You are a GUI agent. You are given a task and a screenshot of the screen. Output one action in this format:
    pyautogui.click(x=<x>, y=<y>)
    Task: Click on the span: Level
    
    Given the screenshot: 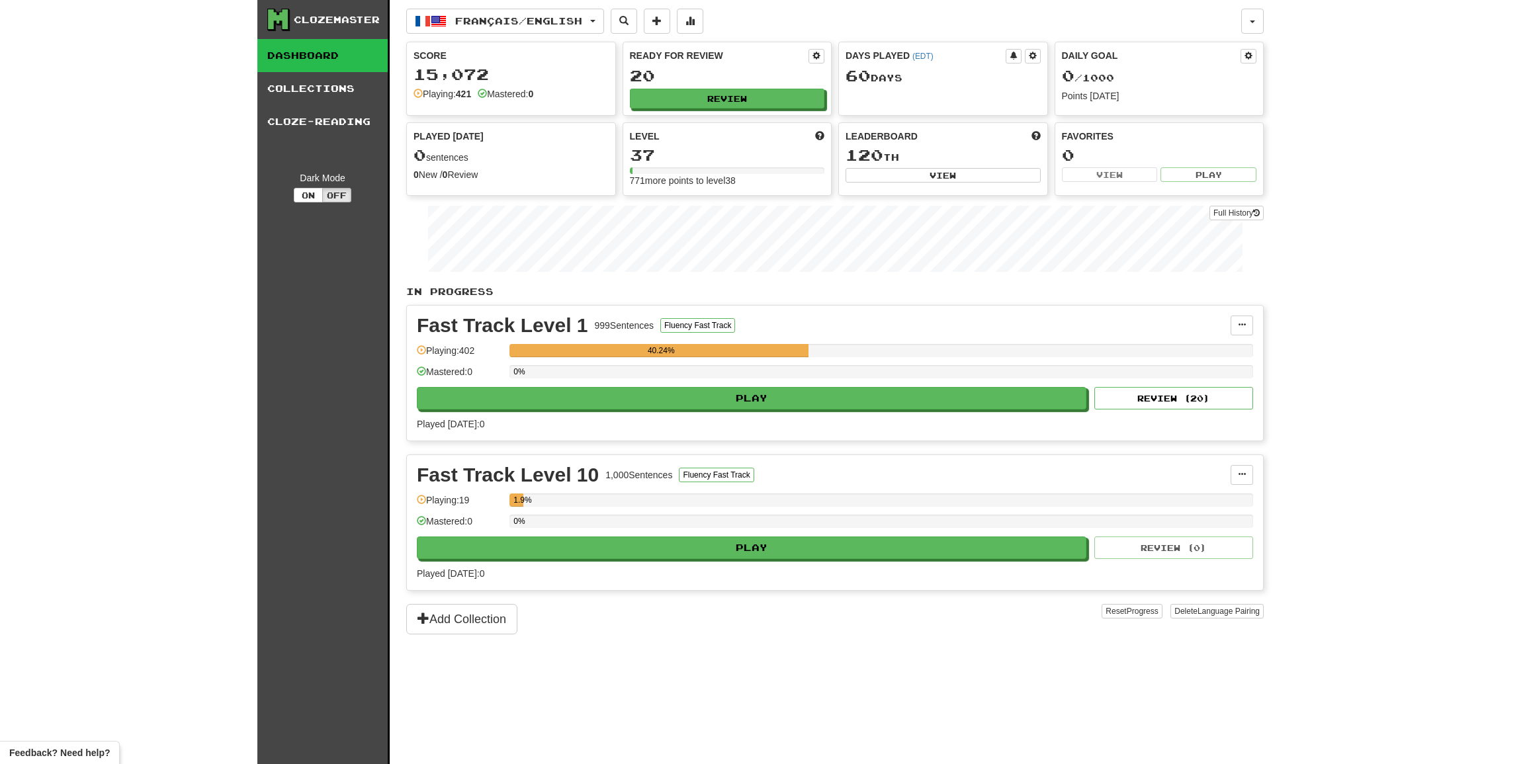 What is the action you would take?
    pyautogui.click(x=644, y=136)
    